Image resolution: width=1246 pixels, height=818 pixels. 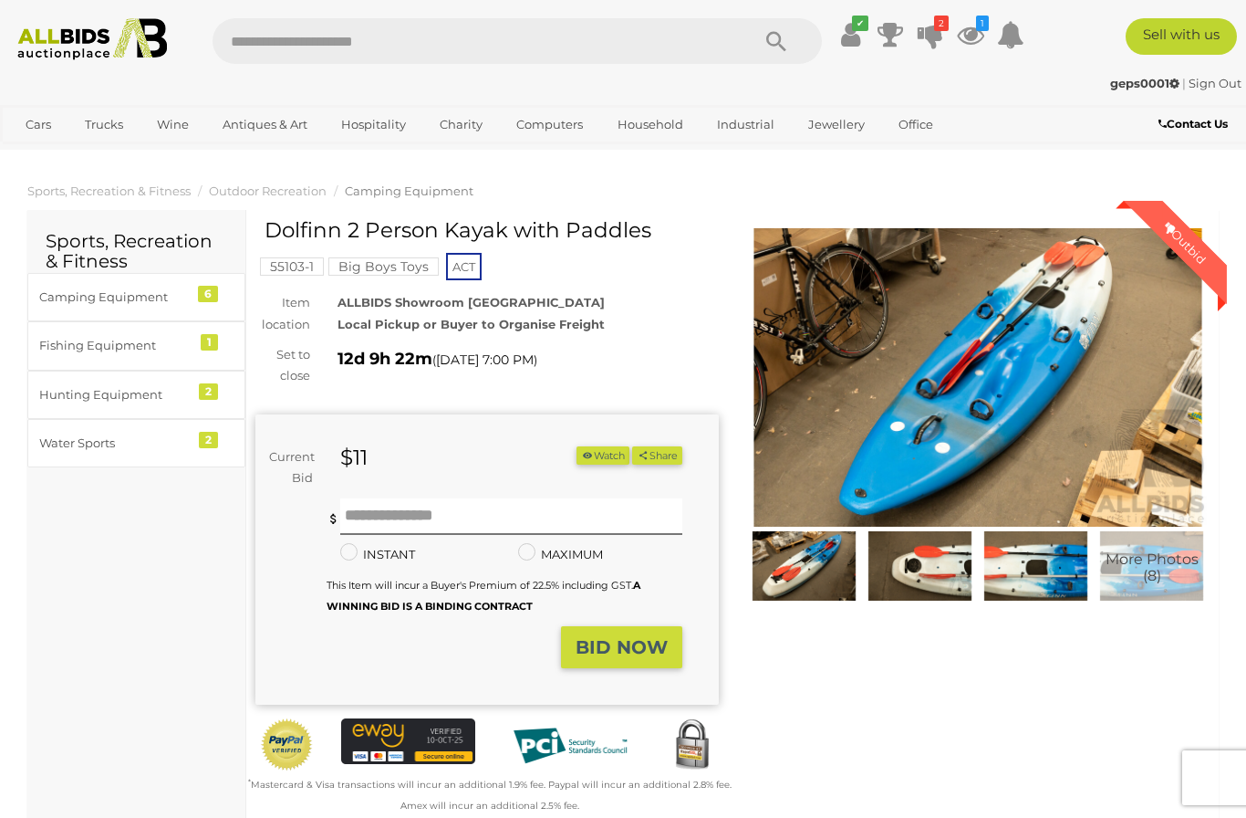 I want to click on div: Camping Equipment, so click(x=114, y=297).